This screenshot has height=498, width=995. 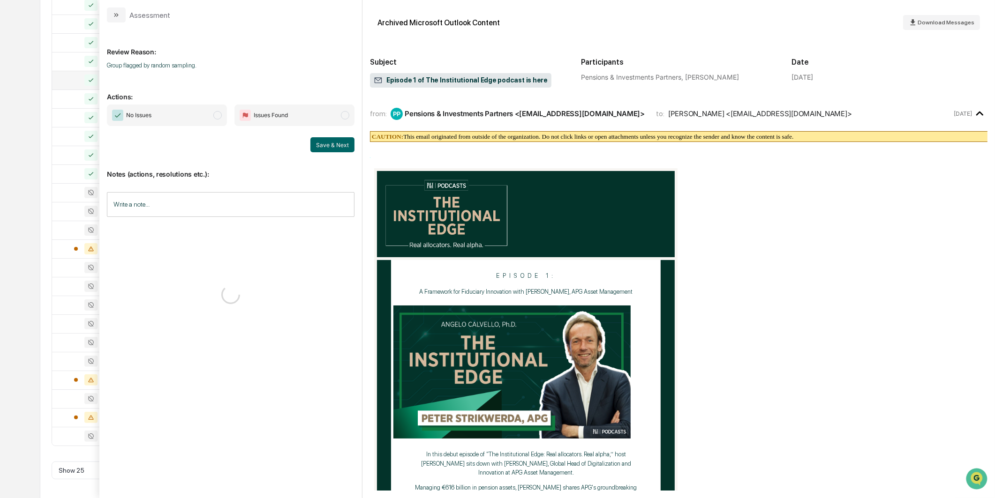 I want to click on span: Attestations, so click(x=97, y=123).